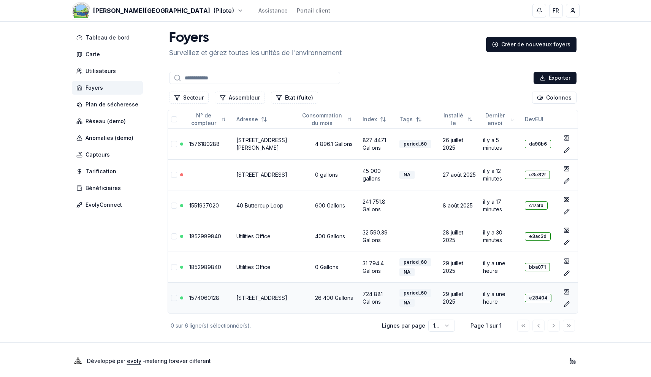  I want to click on div: e28404, so click(538, 298).